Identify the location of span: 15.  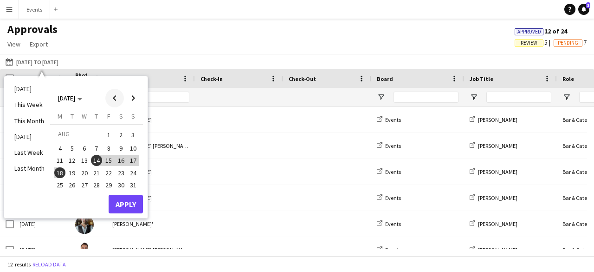
(109, 160).